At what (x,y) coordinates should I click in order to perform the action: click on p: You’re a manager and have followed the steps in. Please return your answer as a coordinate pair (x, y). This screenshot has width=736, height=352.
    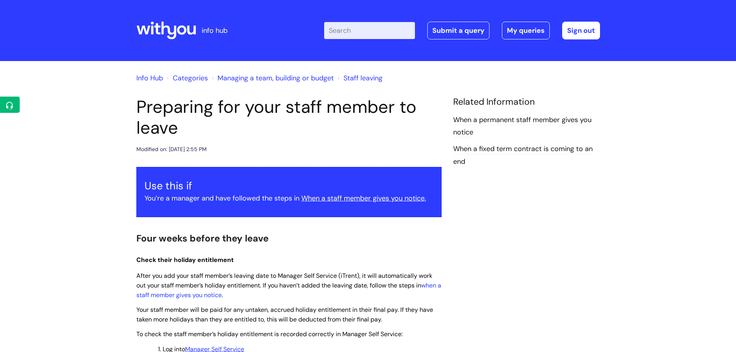
    Looking at the image, I should click on (289, 198).